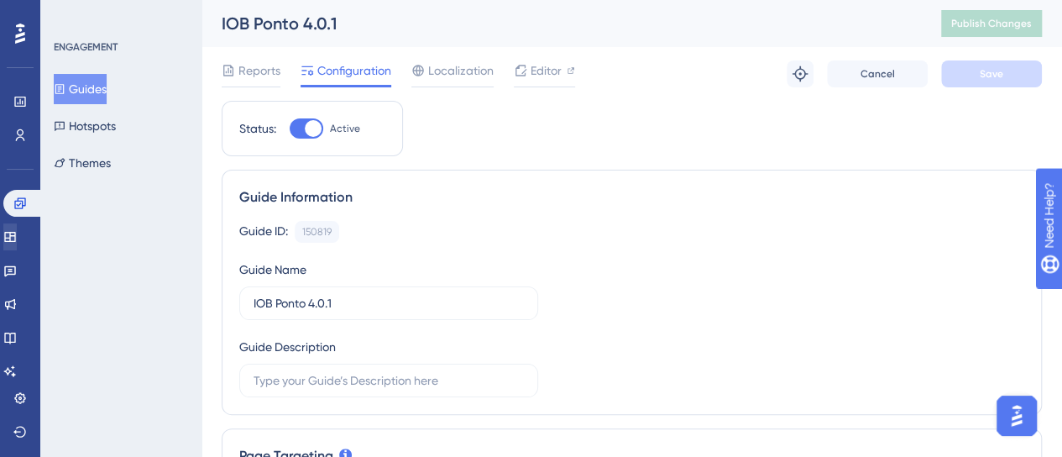 The height and width of the screenshot is (457, 1062). Describe the element at coordinates (345, 129) in the screenshot. I see `span: Active` at that location.